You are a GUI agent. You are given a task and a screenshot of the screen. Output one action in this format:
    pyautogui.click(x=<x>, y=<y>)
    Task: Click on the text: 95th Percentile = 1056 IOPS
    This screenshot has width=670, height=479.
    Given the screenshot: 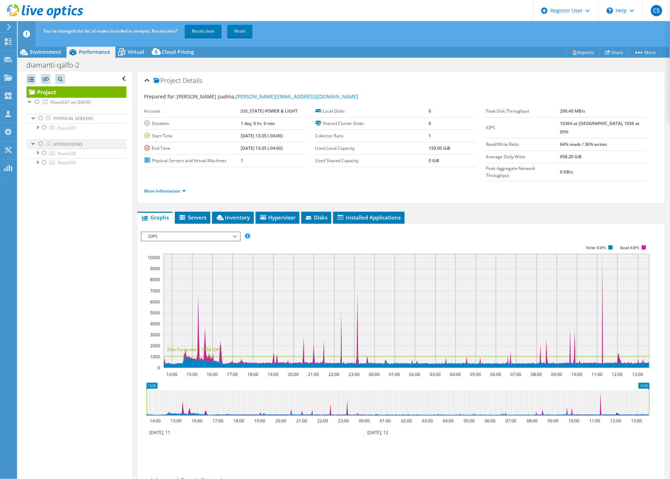 What is the action you would take?
    pyautogui.click(x=194, y=350)
    